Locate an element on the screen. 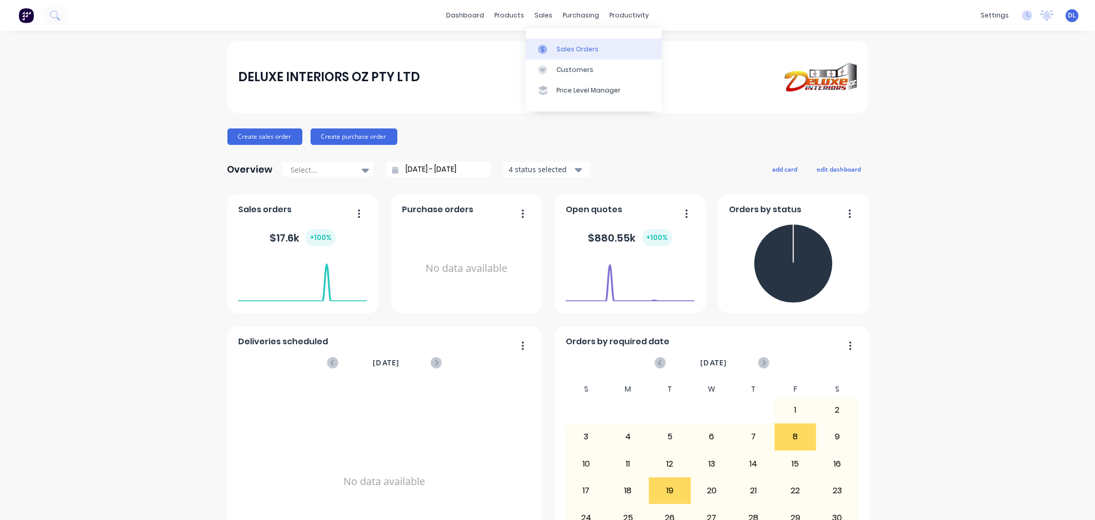  img: DELUXE INTERIORS OZ PTY LTD is located at coordinates (821, 77).